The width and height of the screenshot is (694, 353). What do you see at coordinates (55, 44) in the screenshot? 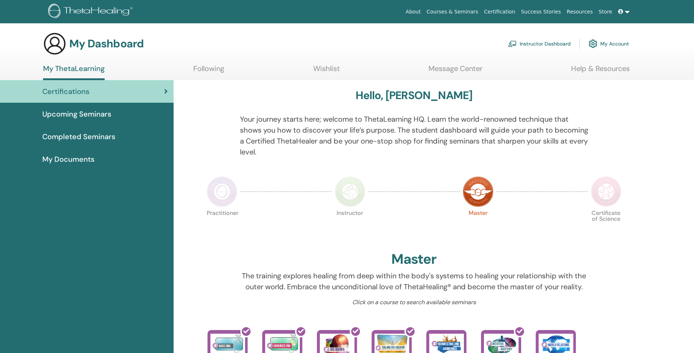
I see `img: generic-user-icon.jpg` at bounding box center [55, 44].